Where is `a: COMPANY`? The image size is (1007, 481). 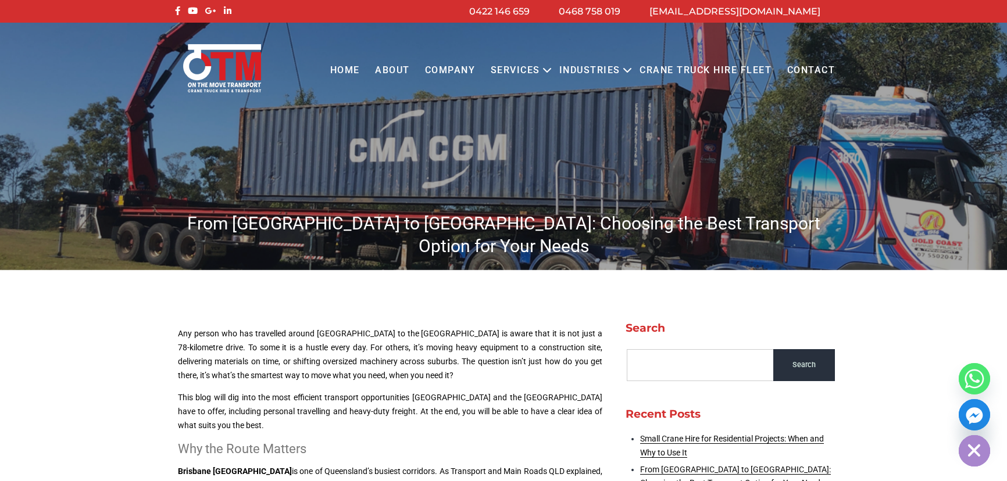
a: COMPANY is located at coordinates (450, 70).